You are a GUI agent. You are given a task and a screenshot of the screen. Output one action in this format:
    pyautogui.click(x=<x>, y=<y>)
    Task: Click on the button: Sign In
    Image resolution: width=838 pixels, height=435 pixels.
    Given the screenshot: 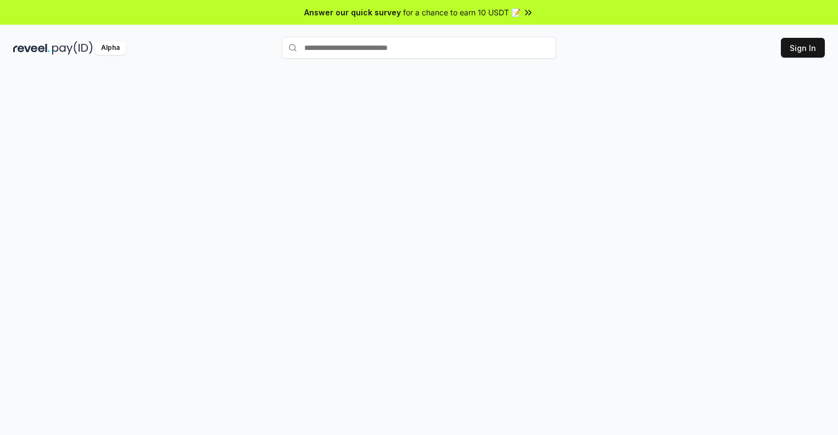 What is the action you would take?
    pyautogui.click(x=803, y=48)
    